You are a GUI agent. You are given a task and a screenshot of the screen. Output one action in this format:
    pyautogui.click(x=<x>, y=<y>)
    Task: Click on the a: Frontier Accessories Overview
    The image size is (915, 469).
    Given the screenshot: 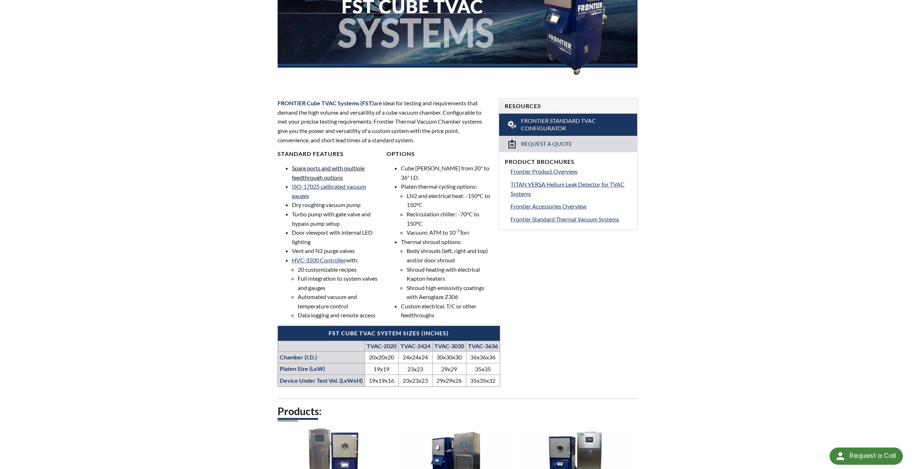 What is the action you would take?
    pyautogui.click(x=571, y=206)
    